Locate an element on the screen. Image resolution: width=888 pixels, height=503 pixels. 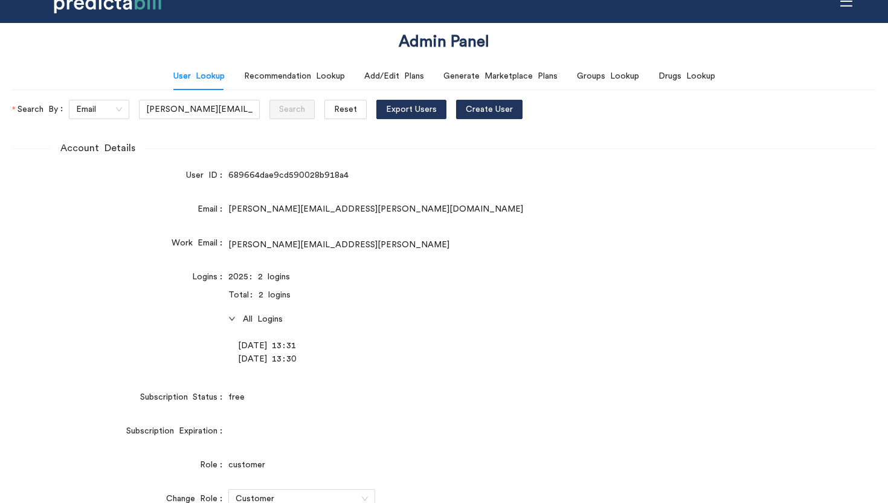
button: Create User is located at coordinates (489, 109).